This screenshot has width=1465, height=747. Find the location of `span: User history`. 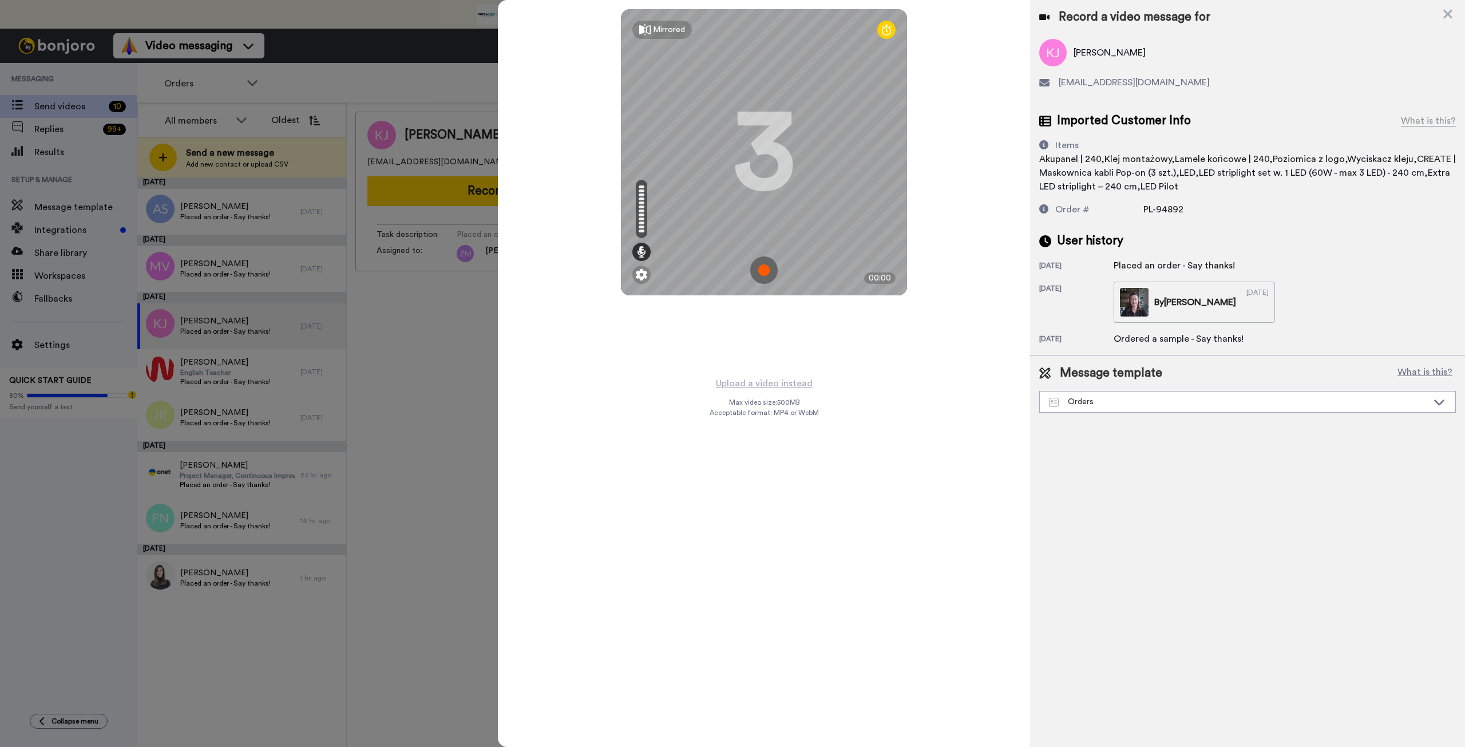

span: User history is located at coordinates (1090, 241).